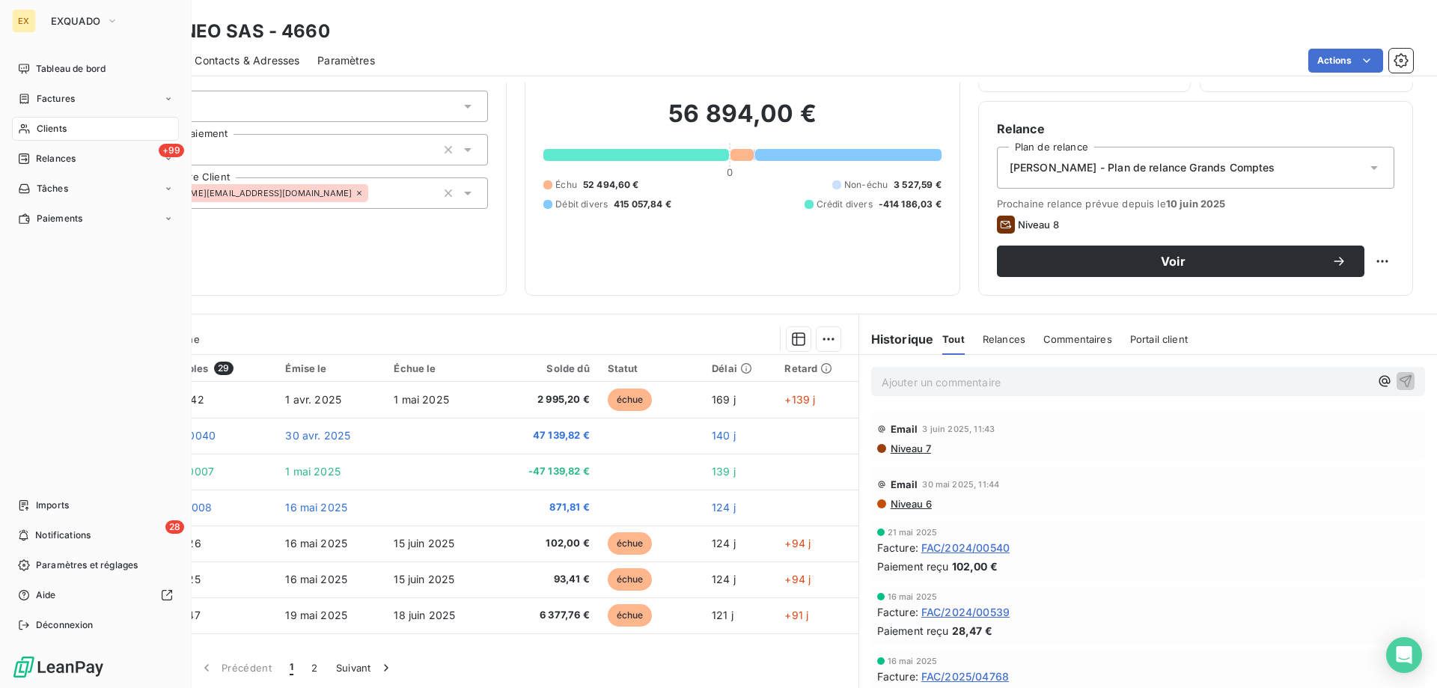 The width and height of the screenshot is (1437, 688). What do you see at coordinates (546, 507) in the screenshot?
I see `span: 871,81 €` at bounding box center [546, 507].